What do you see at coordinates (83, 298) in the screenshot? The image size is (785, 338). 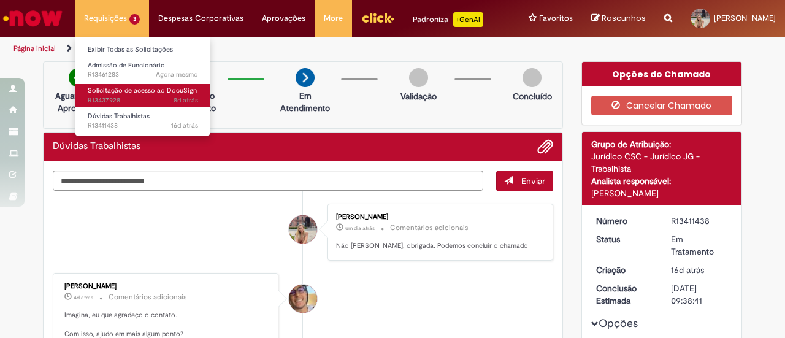 I see `time: 25/08/2025 17:16:03` at bounding box center [83, 298].